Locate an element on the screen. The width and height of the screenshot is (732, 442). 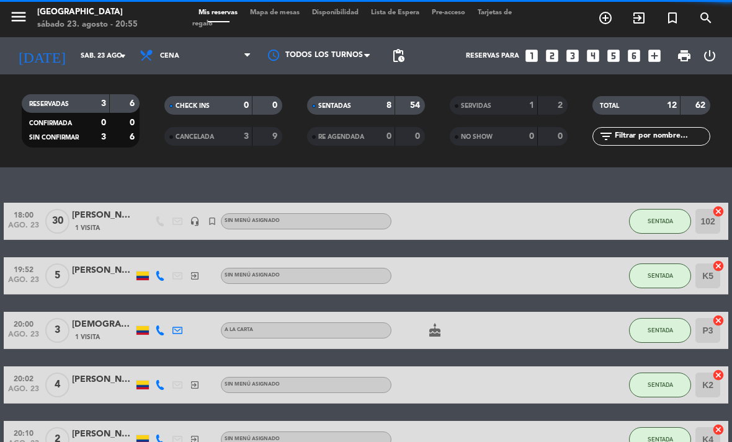
span: Mis reservas is located at coordinates (218, 12).